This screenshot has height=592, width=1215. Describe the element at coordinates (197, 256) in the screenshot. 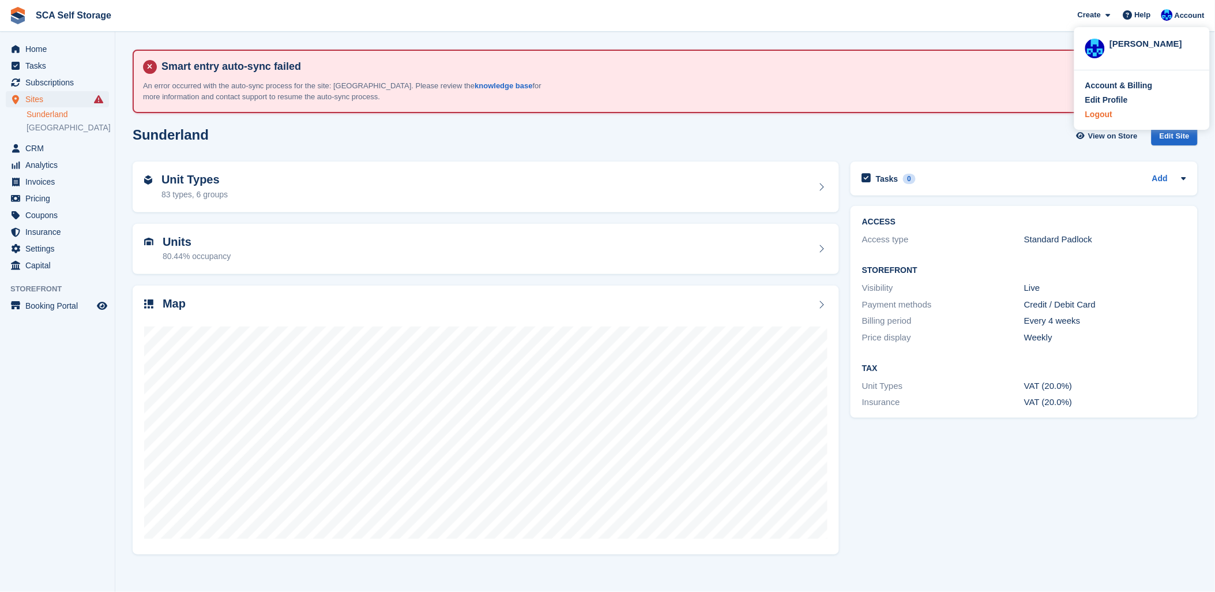

I see `div: 80.44% occupancy` at that location.